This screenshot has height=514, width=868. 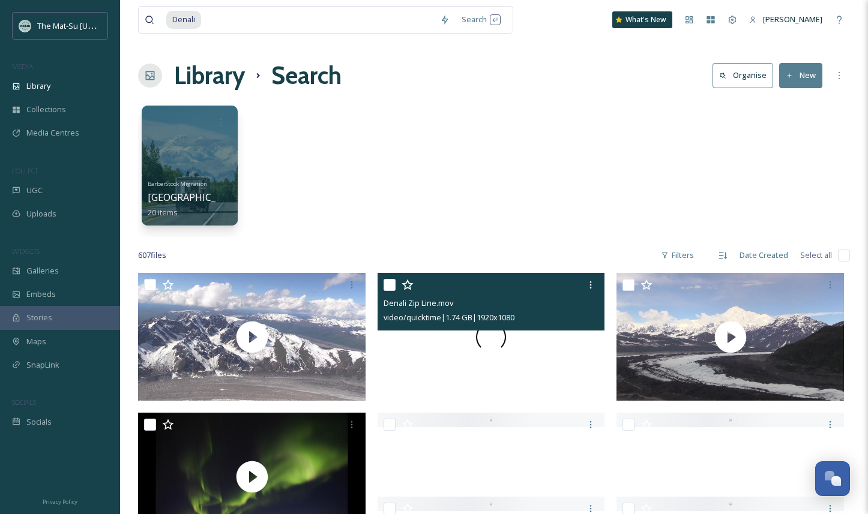 I want to click on a: What's New, so click(x=642, y=20).